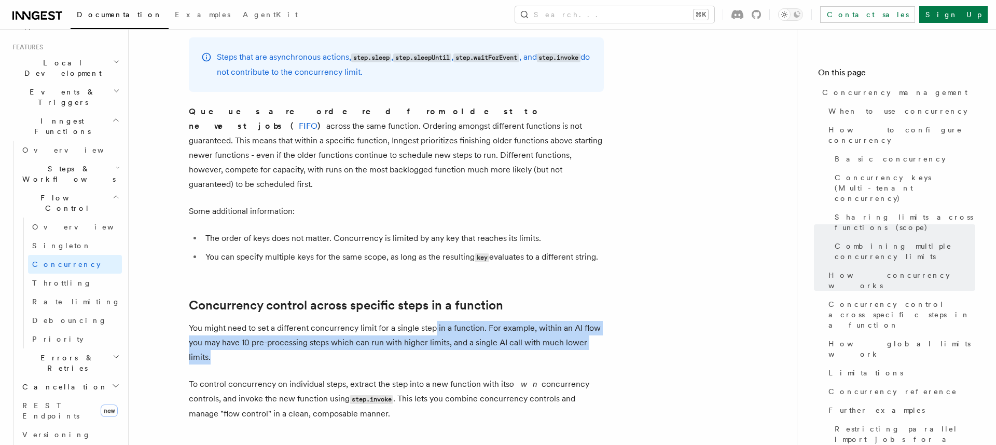 Image resolution: width=996 pixels, height=445 pixels. What do you see at coordinates (75, 245) in the screenshot?
I see `a: Singleton` at bounding box center [75, 245].